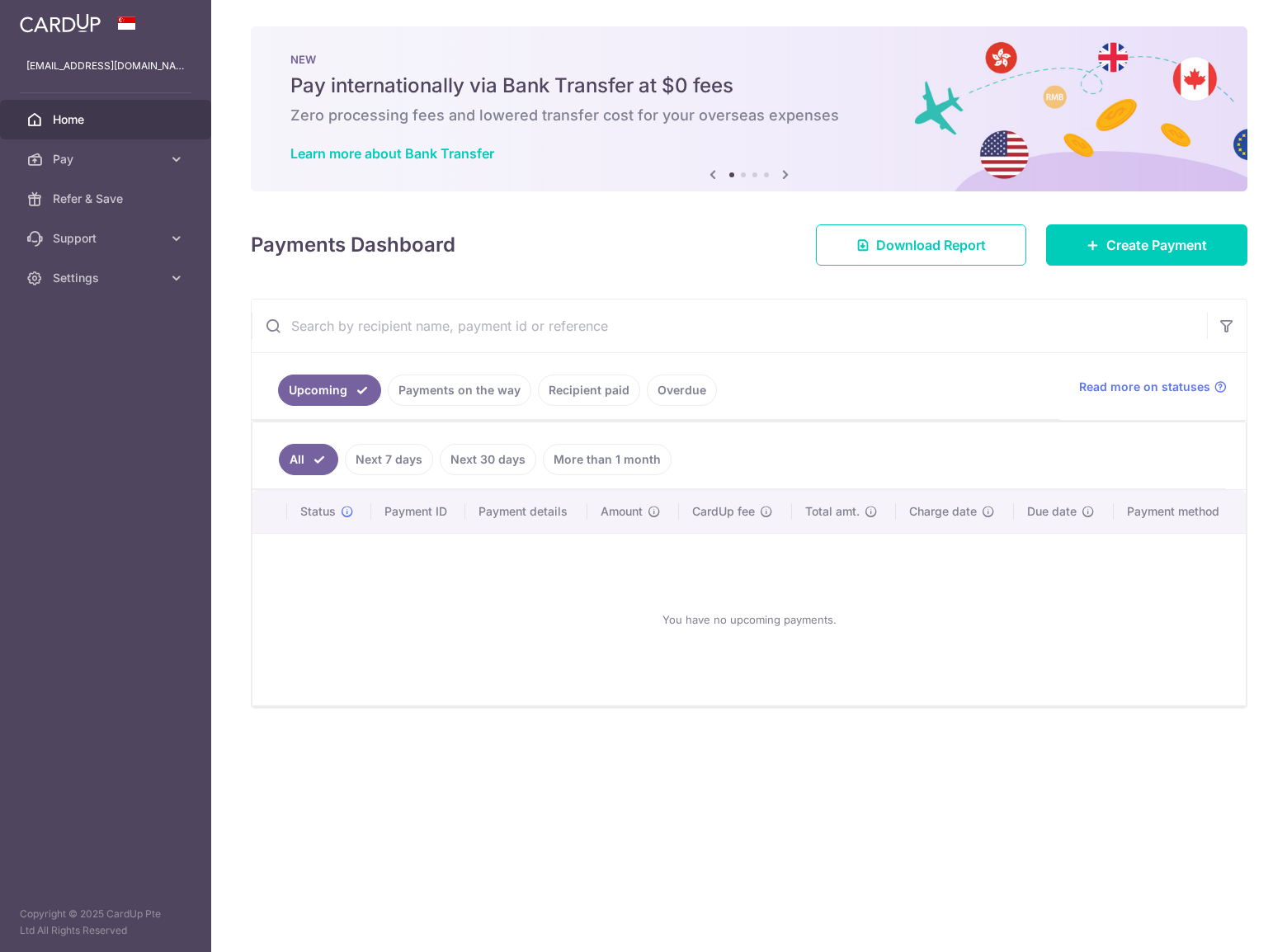 The image size is (1287, 952). Describe the element at coordinates (353, 245) in the screenshot. I see `h4: Payments Dashboard` at that location.